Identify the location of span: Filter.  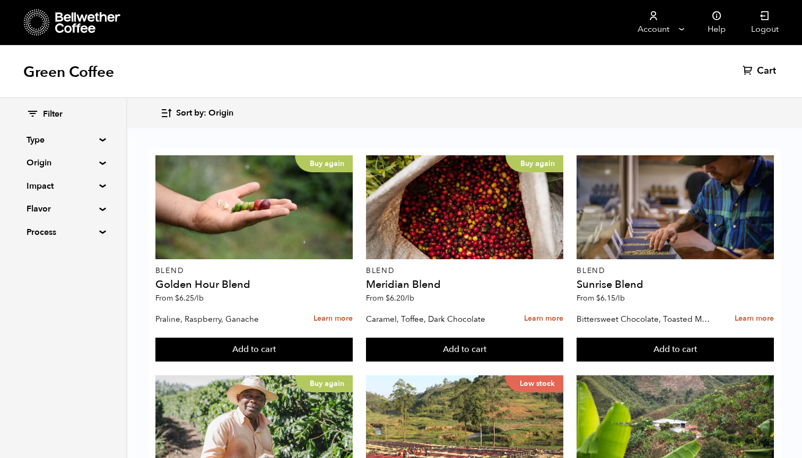
(53, 115).